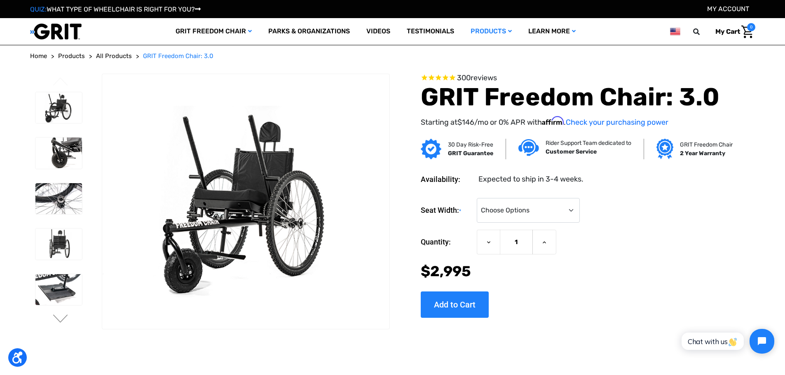 This screenshot has height=375, width=785. Describe the element at coordinates (38, 9) in the screenshot. I see `span: QUIZ:` at that location.